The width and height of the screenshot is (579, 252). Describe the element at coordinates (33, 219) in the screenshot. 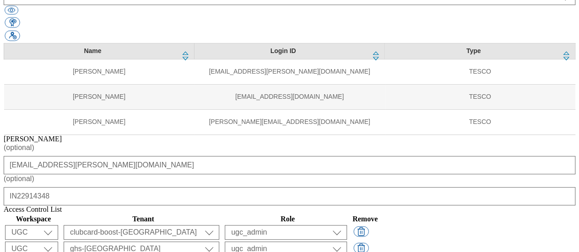

I see `th: Workspace` at that location.